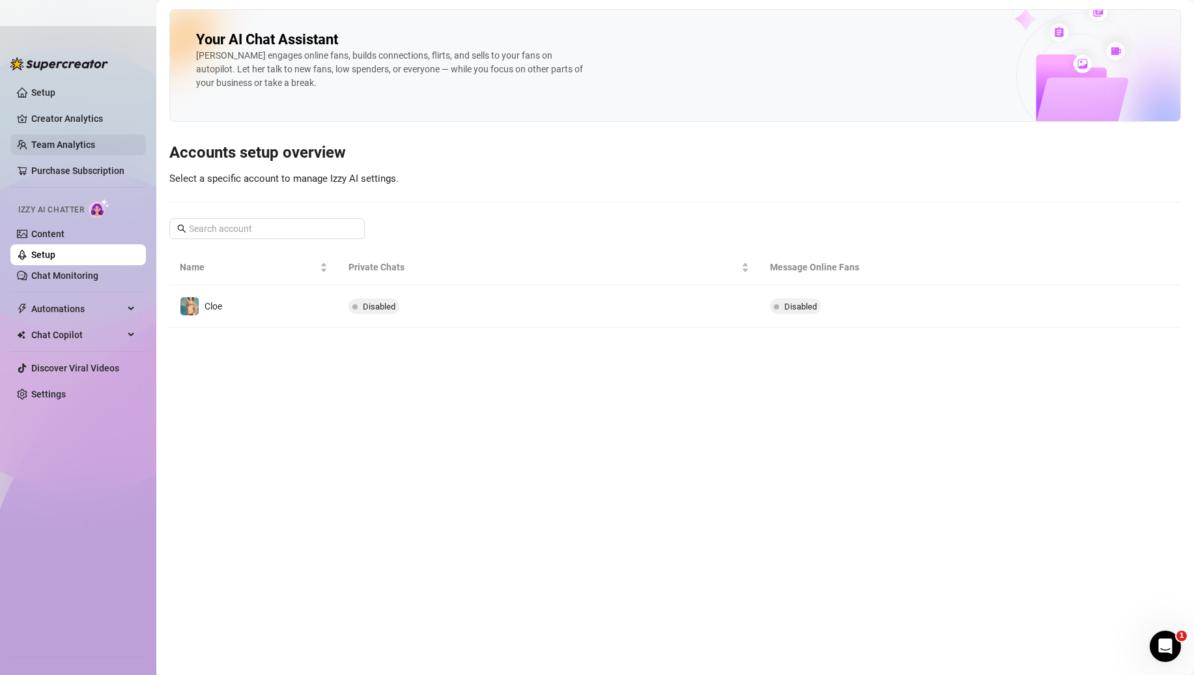  I want to click on h3: Accounts setup overview, so click(675, 153).